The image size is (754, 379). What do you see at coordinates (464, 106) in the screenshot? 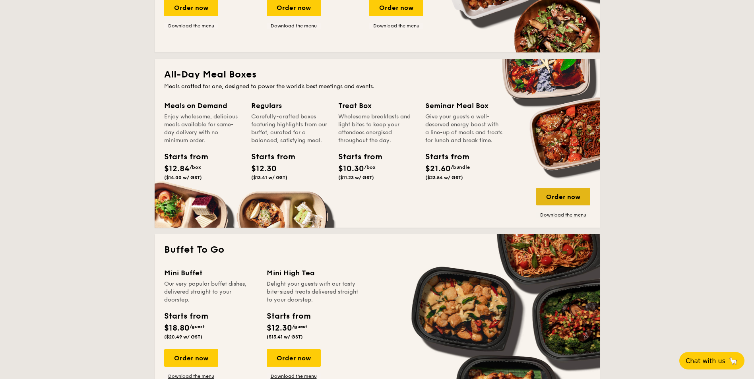
I see `div: Seminar Meal Box` at bounding box center [464, 106].